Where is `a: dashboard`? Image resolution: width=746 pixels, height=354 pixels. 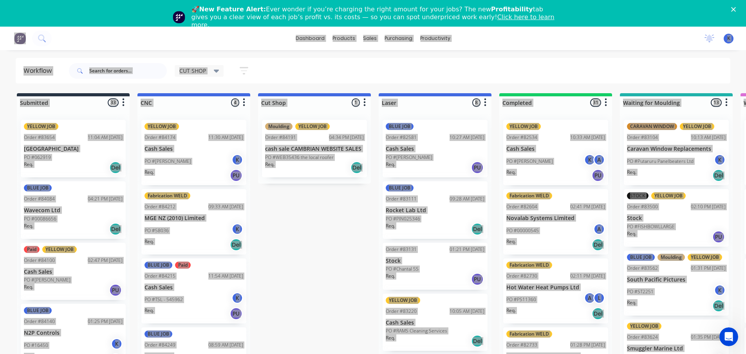
a: dashboard is located at coordinates (310, 38).